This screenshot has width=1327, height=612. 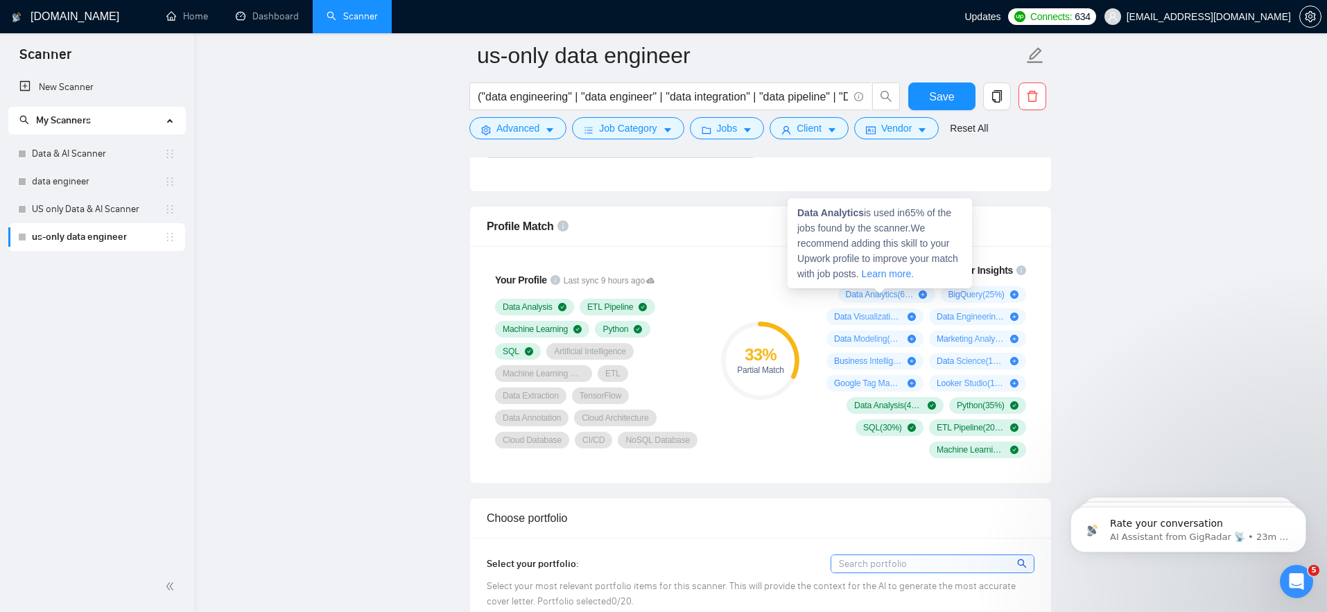 I want to click on span: Cloud Architecture, so click(x=615, y=418).